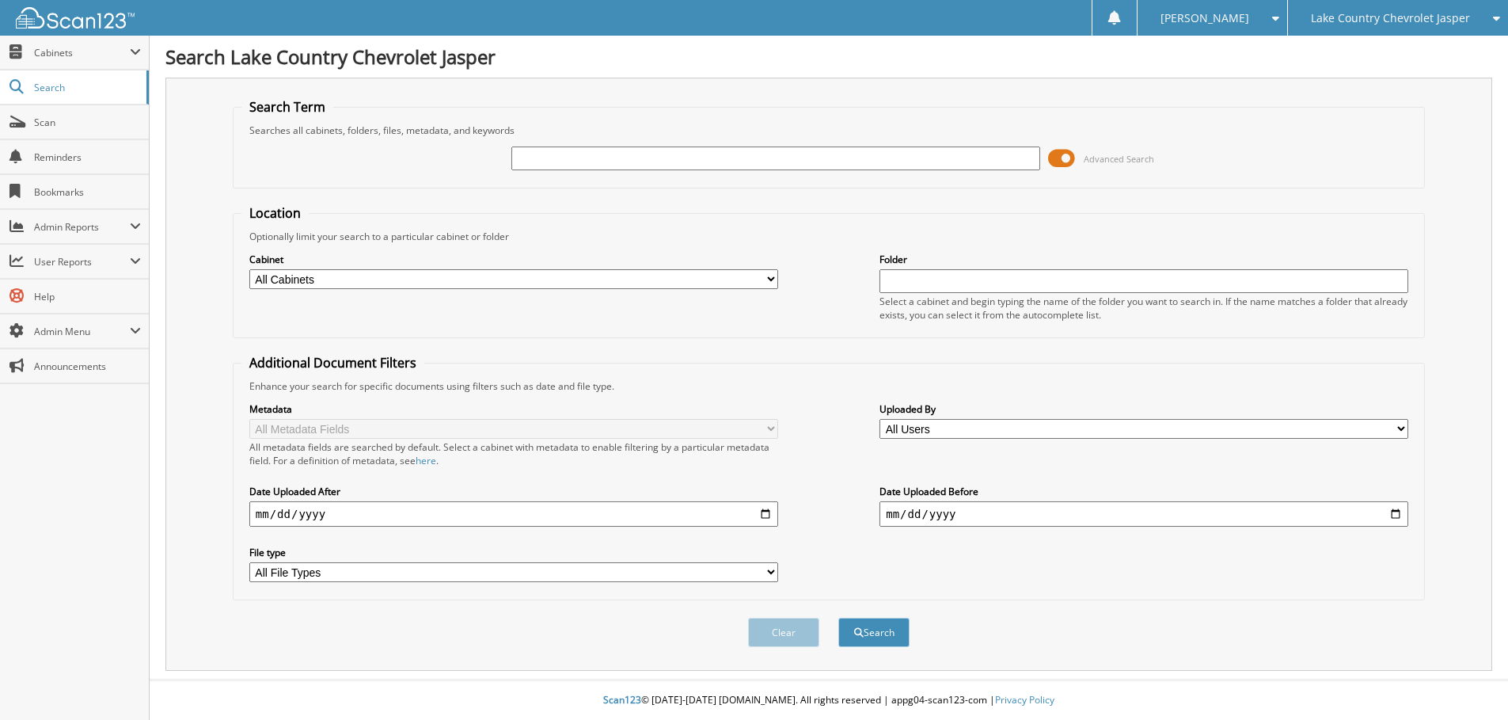  Describe the element at coordinates (82, 52) in the screenshot. I see `span: Cabinets` at that location.